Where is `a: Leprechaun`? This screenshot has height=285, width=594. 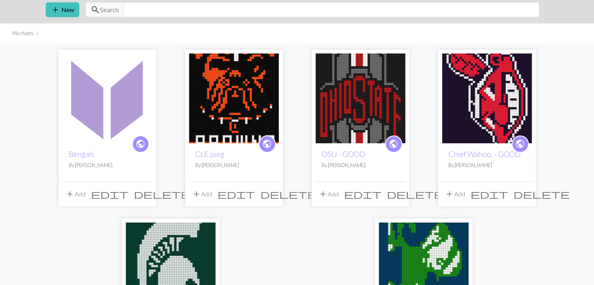
a: Leprechaun is located at coordinates (423, 266).